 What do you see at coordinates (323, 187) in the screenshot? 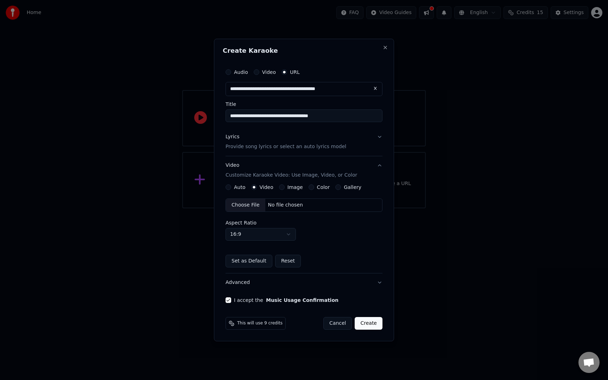
I see `label: Color` at bounding box center [323, 187].